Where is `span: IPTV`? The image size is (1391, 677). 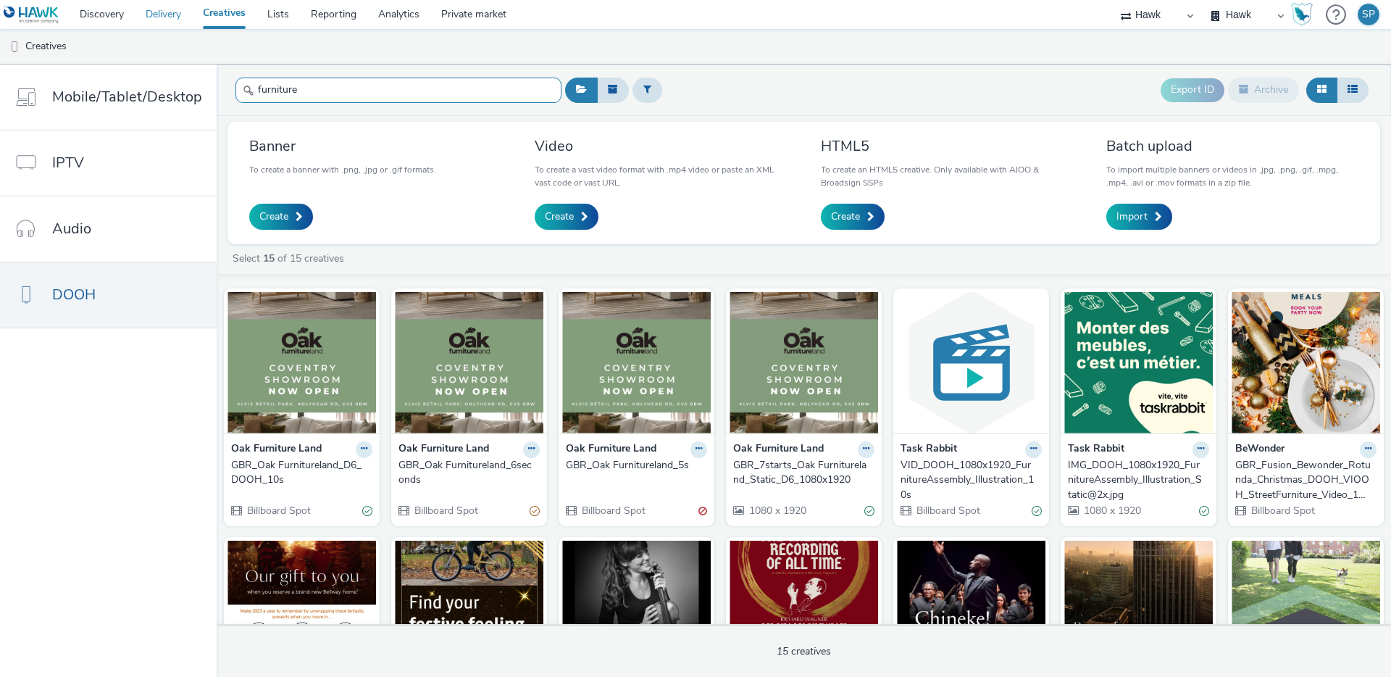 span: IPTV is located at coordinates (68, 162).